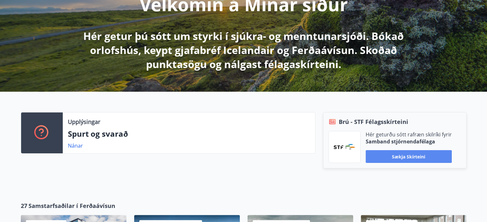 The image size is (487, 222). I want to click on a: Nánar, so click(75, 146).